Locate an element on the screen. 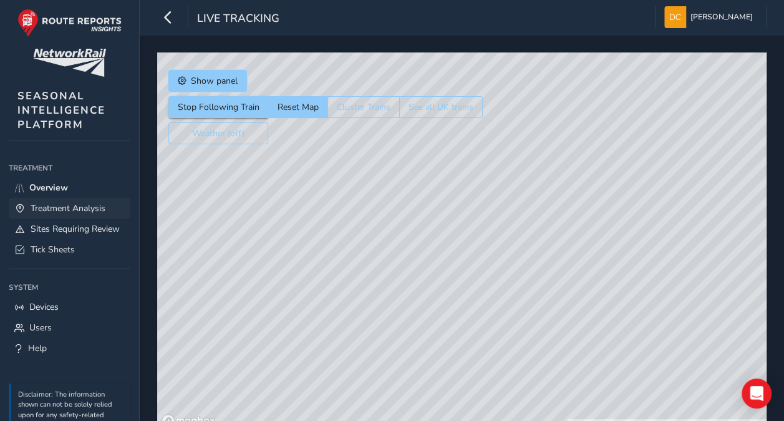 This screenshot has height=421, width=784. a: Overview is located at coordinates (69, 187).